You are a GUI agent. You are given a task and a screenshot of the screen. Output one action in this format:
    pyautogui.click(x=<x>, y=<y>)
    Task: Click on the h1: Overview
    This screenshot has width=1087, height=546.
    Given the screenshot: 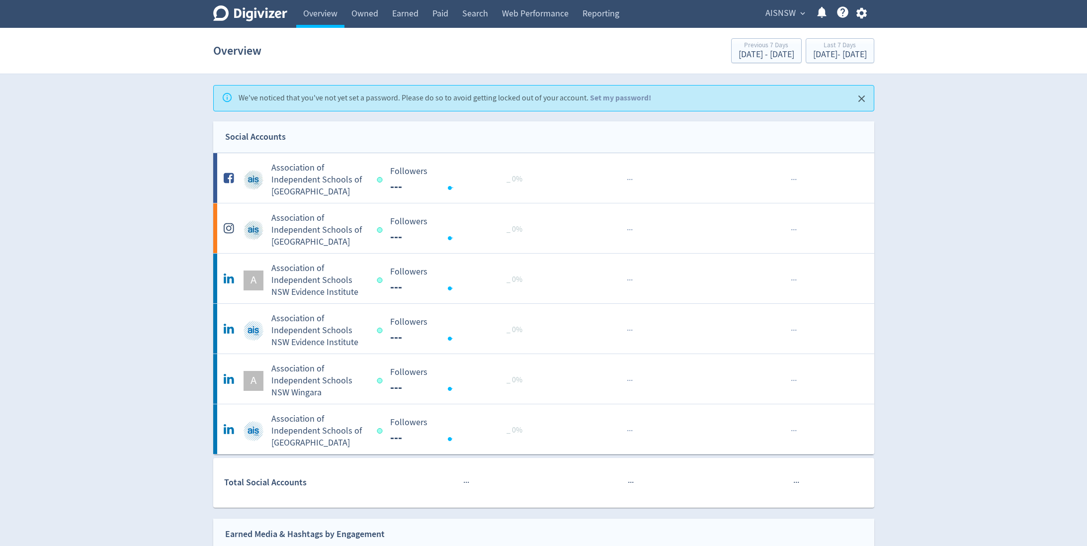 What is the action you would take?
    pyautogui.click(x=237, y=51)
    